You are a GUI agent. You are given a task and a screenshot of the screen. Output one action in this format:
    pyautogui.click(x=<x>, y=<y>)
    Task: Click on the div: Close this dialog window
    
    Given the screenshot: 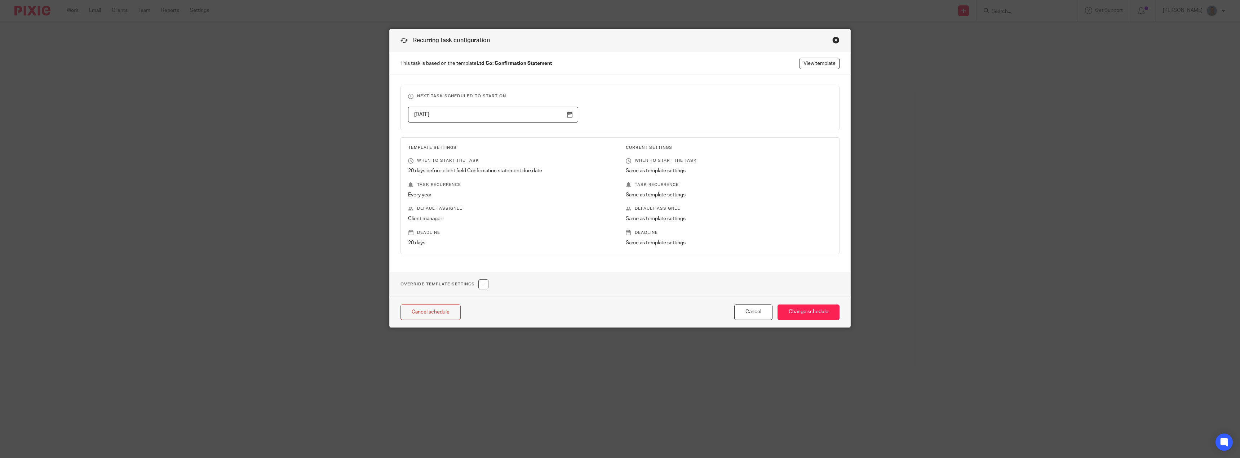 What is the action you would take?
    pyautogui.click(x=836, y=40)
    